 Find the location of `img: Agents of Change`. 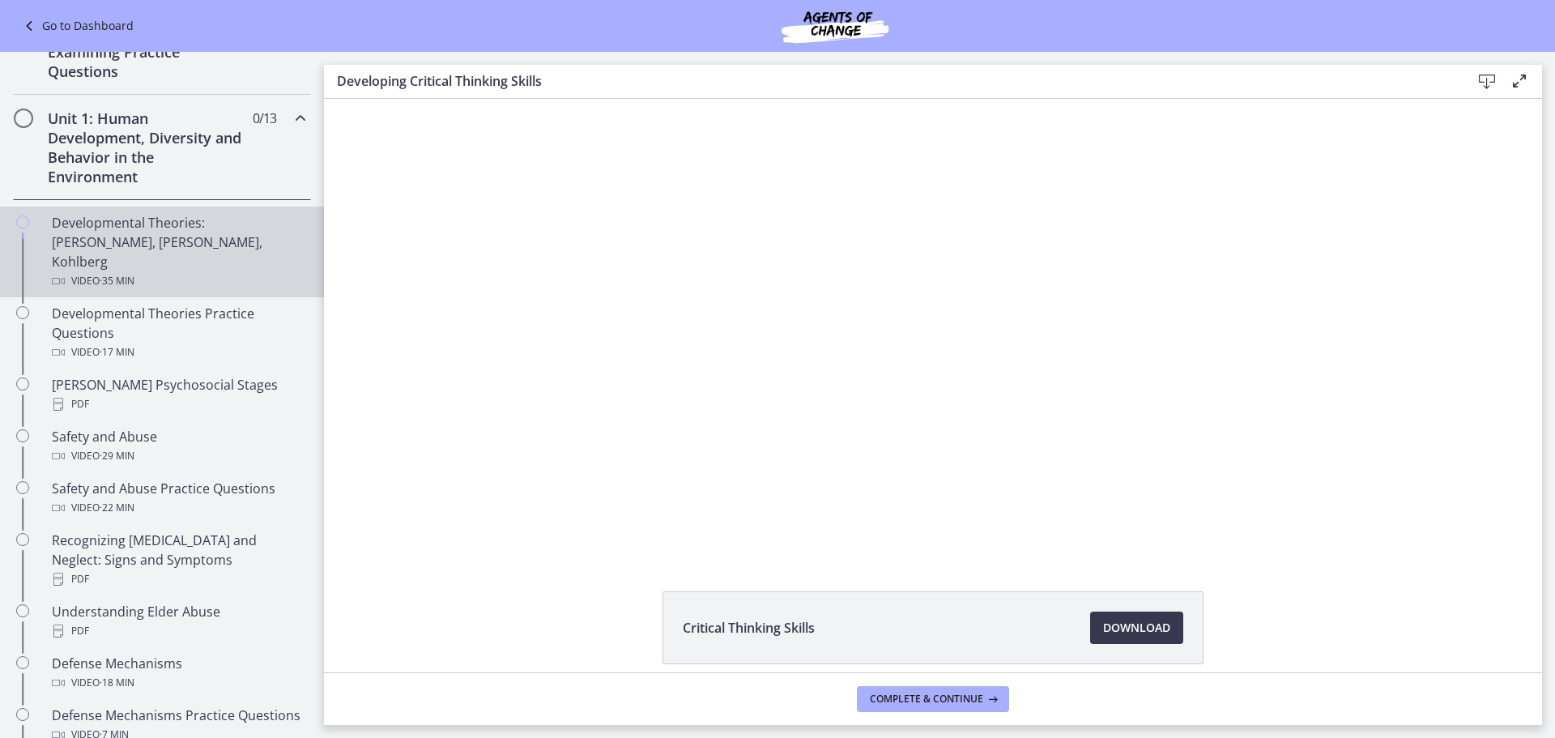

img: Agents of Change is located at coordinates (835, 26).